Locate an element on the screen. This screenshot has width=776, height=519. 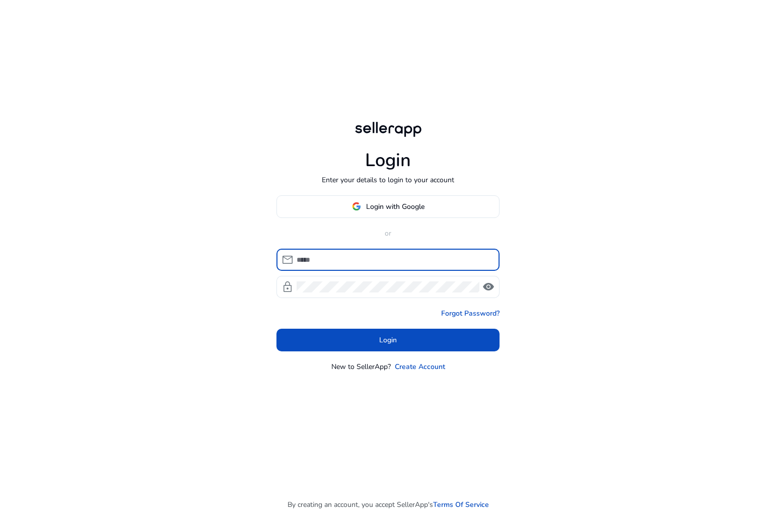
span: Login is located at coordinates (388, 340).